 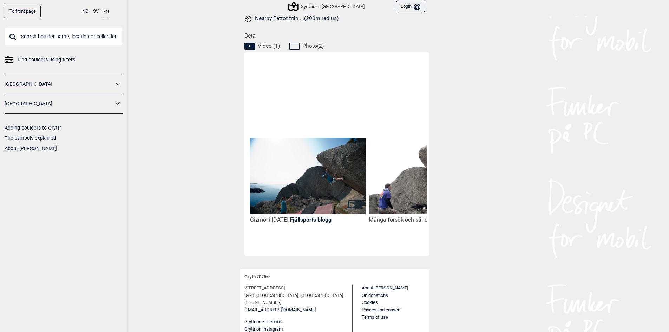 What do you see at coordinates (269, 46) in the screenshot?
I see `span: Video ( 1 )` at bounding box center [269, 46].